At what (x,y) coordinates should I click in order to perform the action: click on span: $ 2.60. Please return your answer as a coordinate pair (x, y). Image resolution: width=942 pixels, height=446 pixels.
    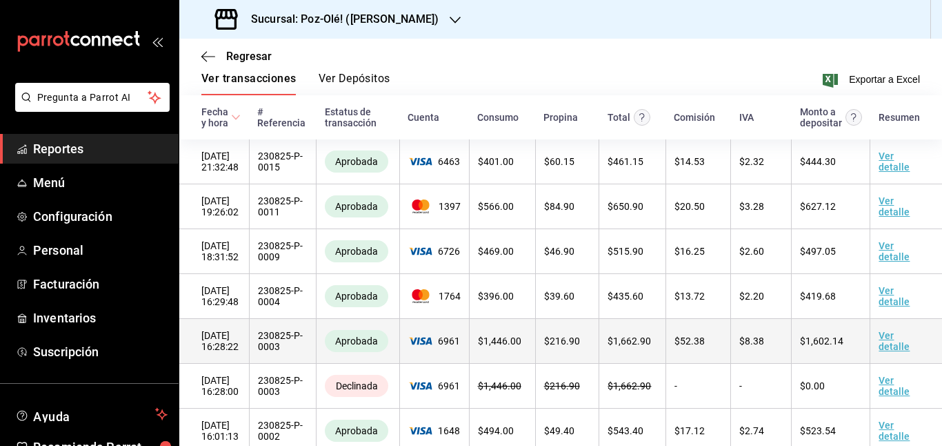
    Looking at the image, I should click on (752, 251).